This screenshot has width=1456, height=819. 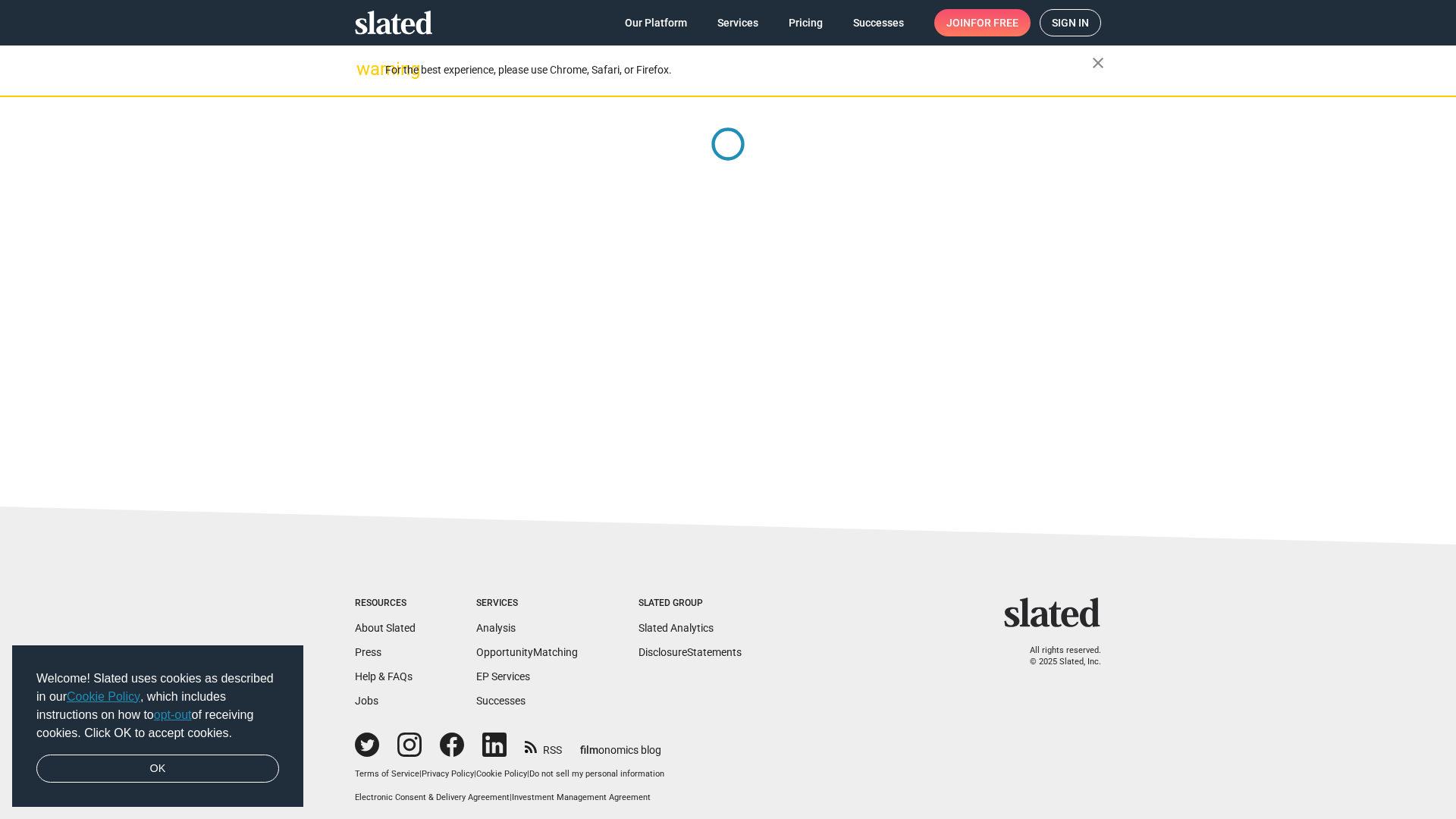 What do you see at coordinates (589, 750) in the screenshot?
I see `span: film` at bounding box center [589, 750].